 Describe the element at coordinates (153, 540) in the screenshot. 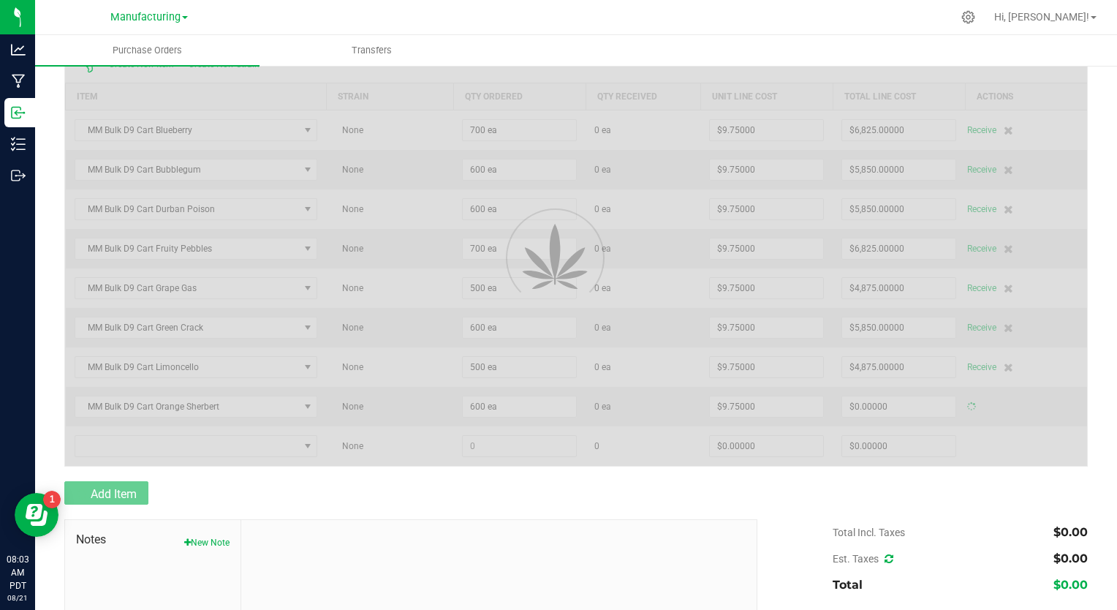

I see `span: Notes` at that location.